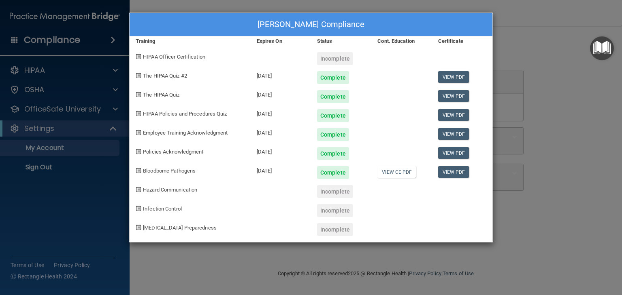 The height and width of the screenshot is (295, 622). Describe the element at coordinates (169, 171) in the screenshot. I see `span: Bloodborne Pathogens` at that location.